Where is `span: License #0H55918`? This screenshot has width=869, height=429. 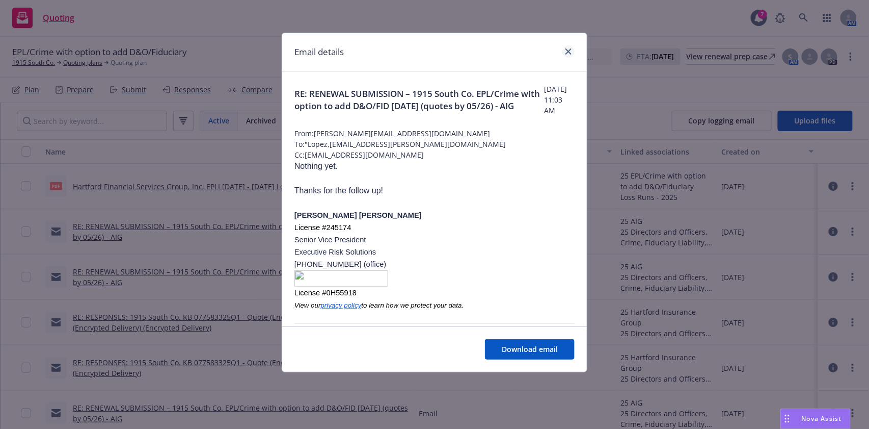 span: License #0H55918 is located at coordinates (326, 293).